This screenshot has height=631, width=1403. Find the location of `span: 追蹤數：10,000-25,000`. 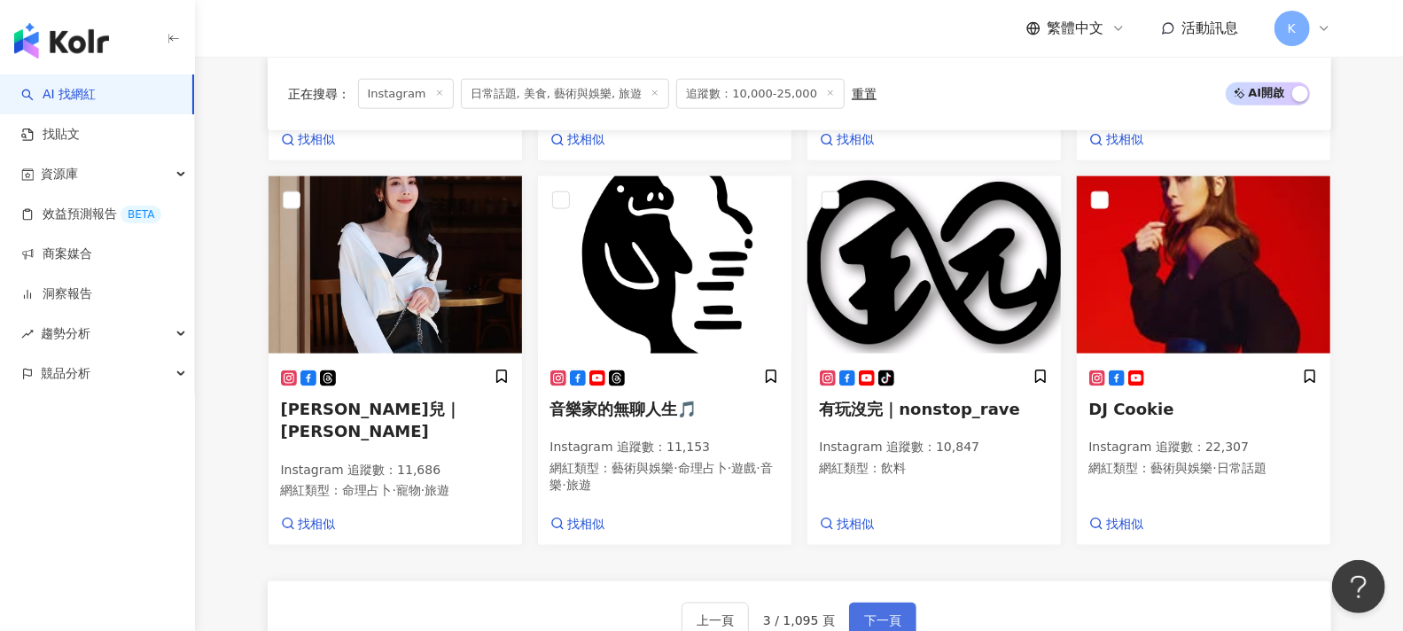

span: 追蹤數：10,000-25,000 is located at coordinates (760, 93).